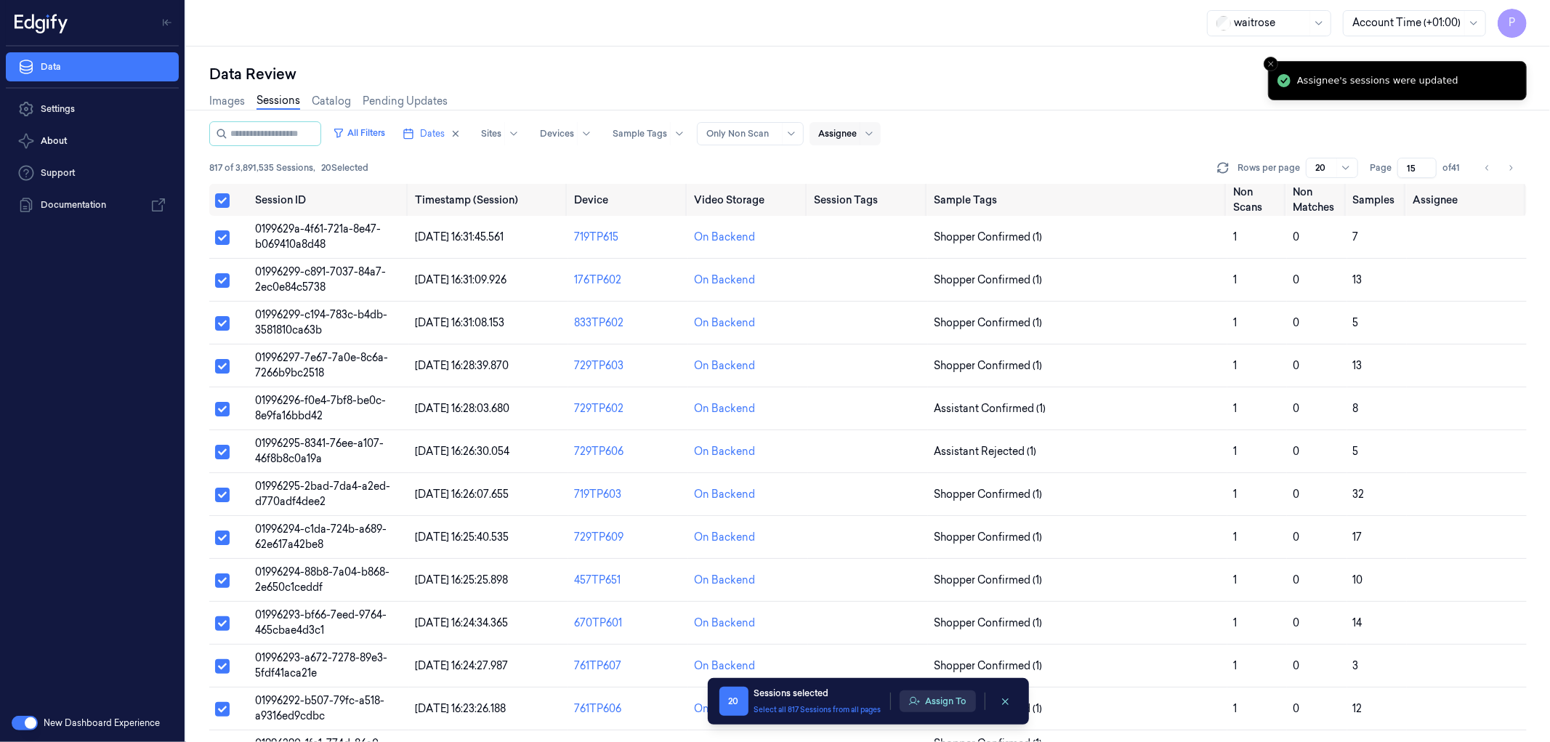  Describe the element at coordinates (628, 365) in the screenshot. I see `div: 729TP603` at that location.